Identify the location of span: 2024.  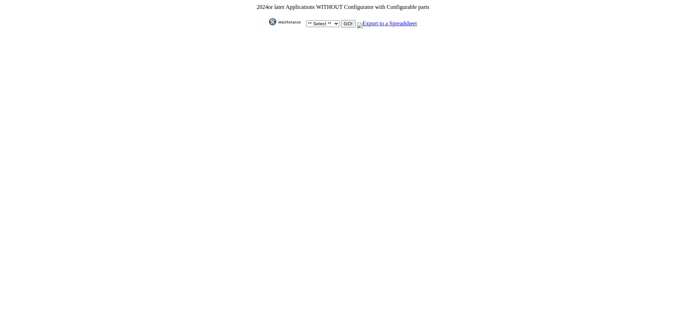
(262, 7).